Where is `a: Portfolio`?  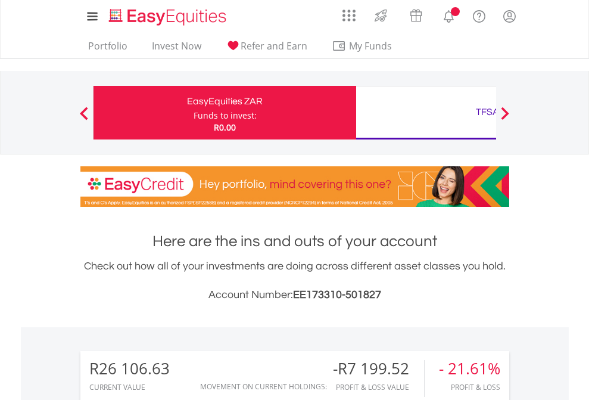
a: Portfolio is located at coordinates (108, 49).